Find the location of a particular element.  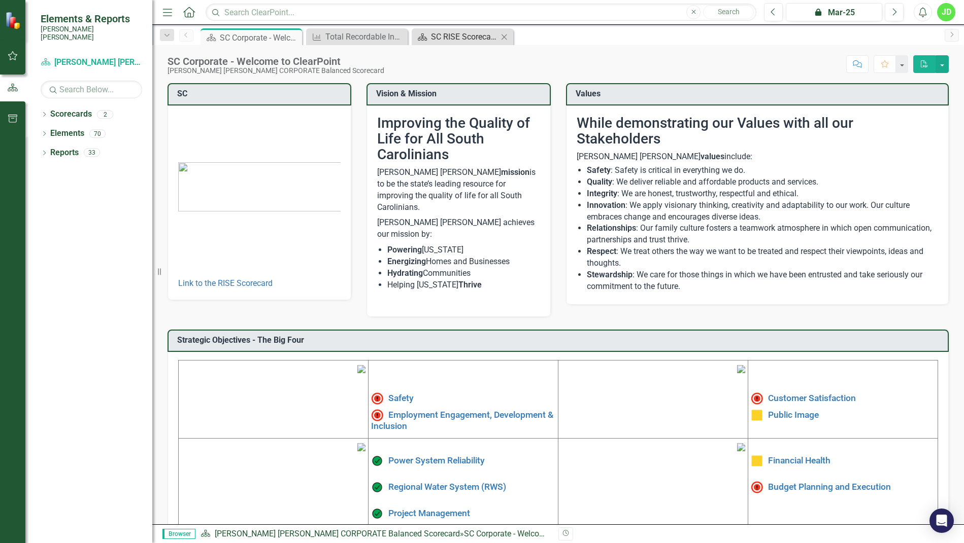

div: SC RISE Scorecard - Welcome to ClearPoint is located at coordinates (464, 37).